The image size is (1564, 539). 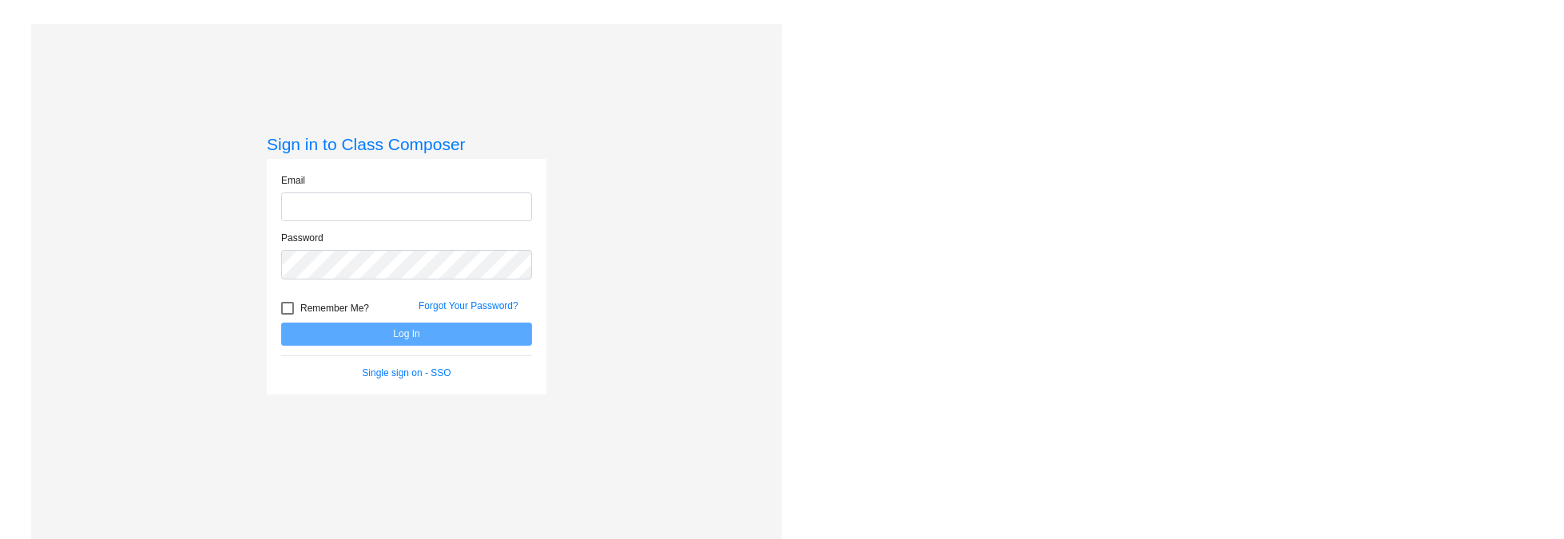 I want to click on a: Forgot Your Password?, so click(x=468, y=306).